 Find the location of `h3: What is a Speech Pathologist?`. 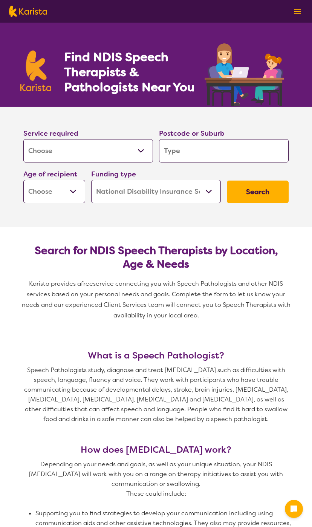

h3: What is a Speech Pathologist? is located at coordinates (156, 356).